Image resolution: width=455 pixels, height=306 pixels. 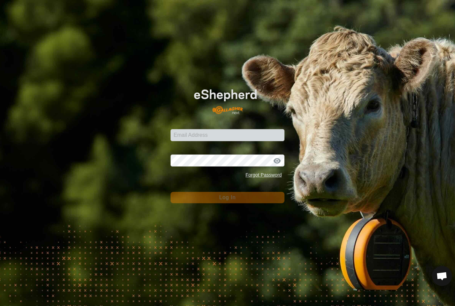 What do you see at coordinates (228, 197) in the screenshot?
I see `button: Log In` at bounding box center [228, 197].